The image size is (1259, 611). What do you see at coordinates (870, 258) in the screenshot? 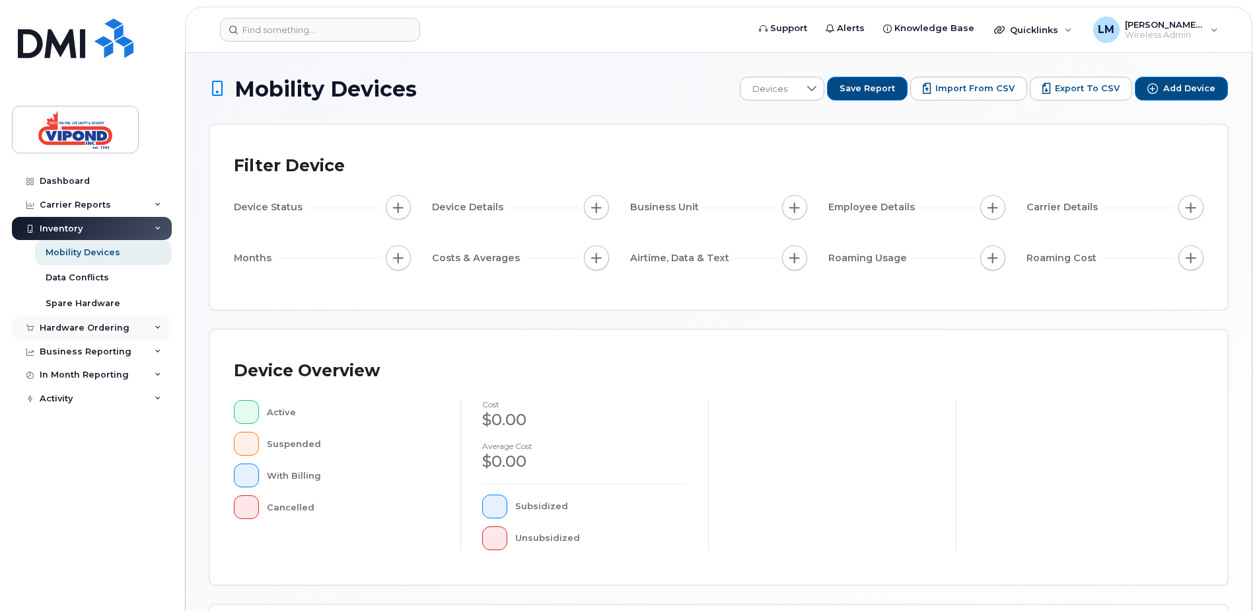
I see `span: Roaming Usage` at bounding box center [870, 258].